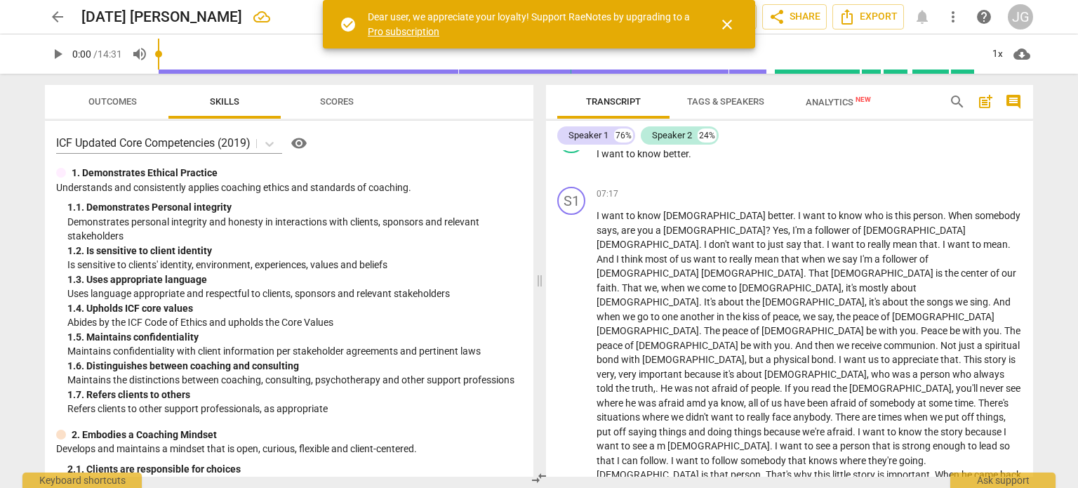 This screenshot has width=1078, height=488. What do you see at coordinates (631, 403) in the screenshot?
I see `span: he` at bounding box center [631, 403].